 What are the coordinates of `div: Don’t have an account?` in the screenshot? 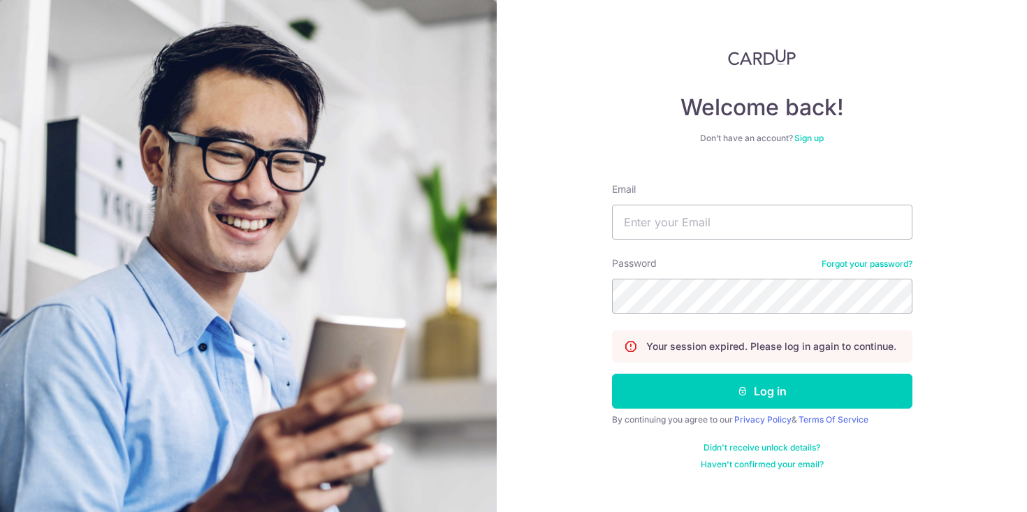 It's located at (762, 138).